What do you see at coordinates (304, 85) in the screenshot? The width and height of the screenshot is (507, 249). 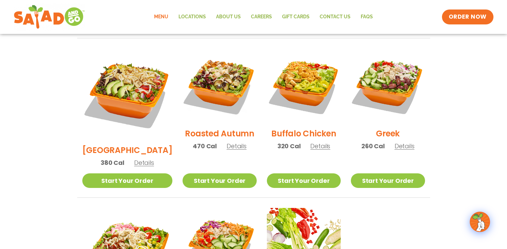 I see `img: Product photo for Buffalo Chicken Salad` at bounding box center [304, 85].